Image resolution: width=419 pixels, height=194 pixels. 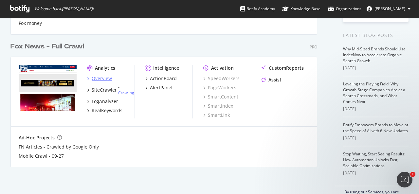 What do you see at coordinates (102, 101) in the screenshot?
I see `a: LogAnalyzer` at bounding box center [102, 101].